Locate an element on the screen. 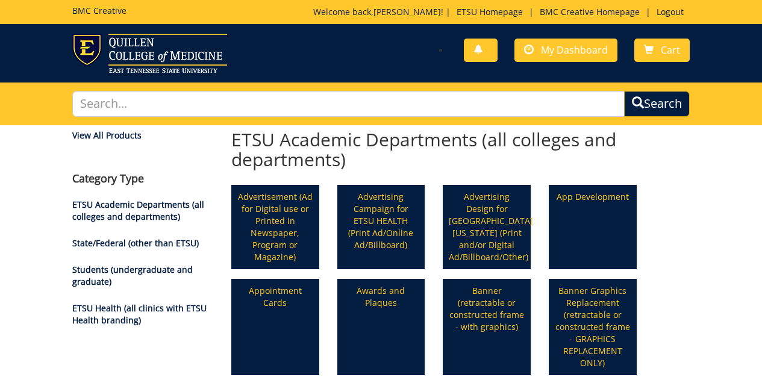 This screenshot has width=762, height=380. span: My Dashboard is located at coordinates (574, 50).